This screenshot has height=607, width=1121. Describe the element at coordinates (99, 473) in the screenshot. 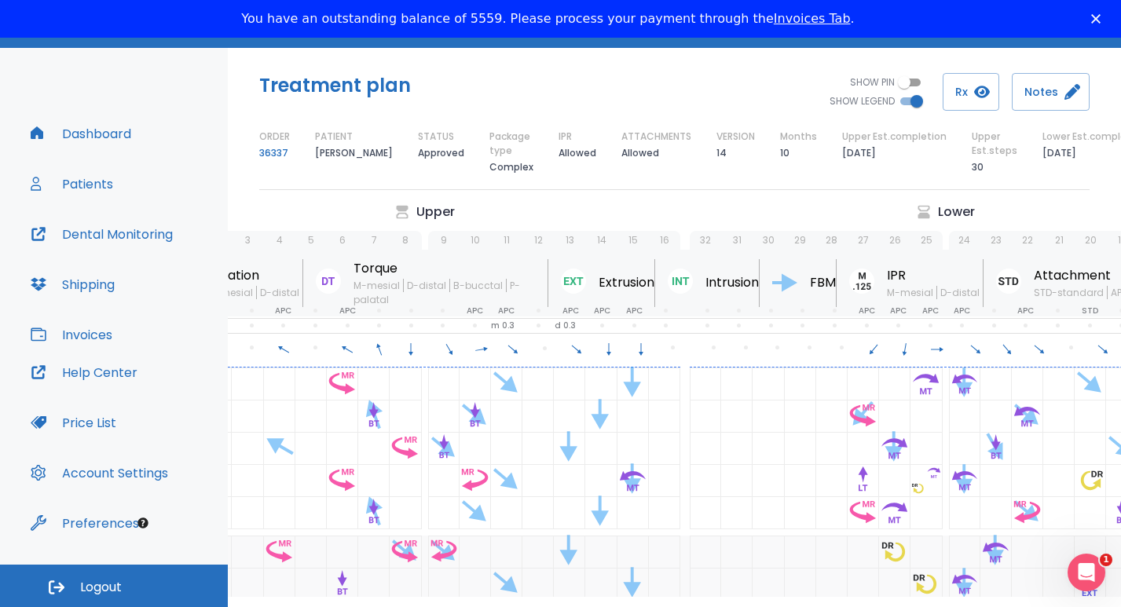

I see `button: Account Settings` at that location.